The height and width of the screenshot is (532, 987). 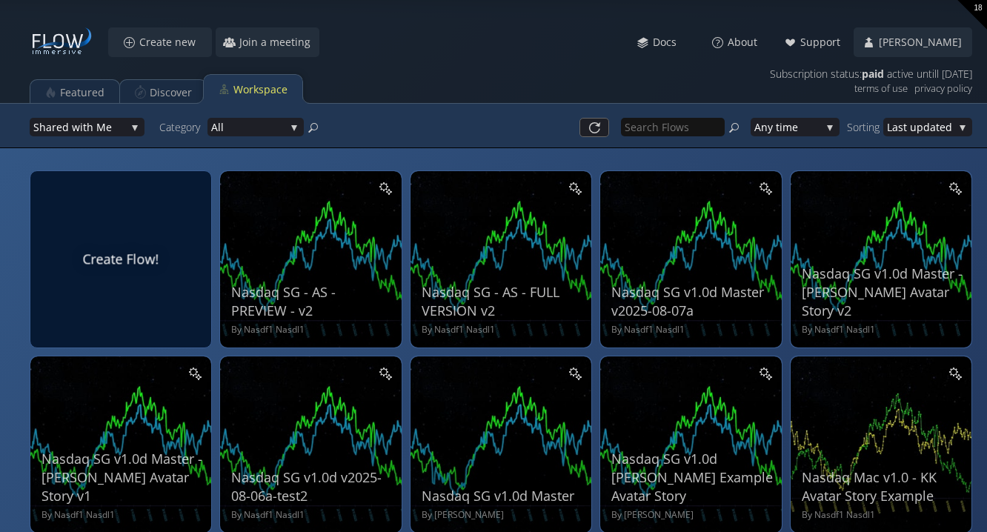 What do you see at coordinates (502, 496) in the screenshot?
I see `div: Nasdaq SG v1.0d Master` at bounding box center [502, 496].